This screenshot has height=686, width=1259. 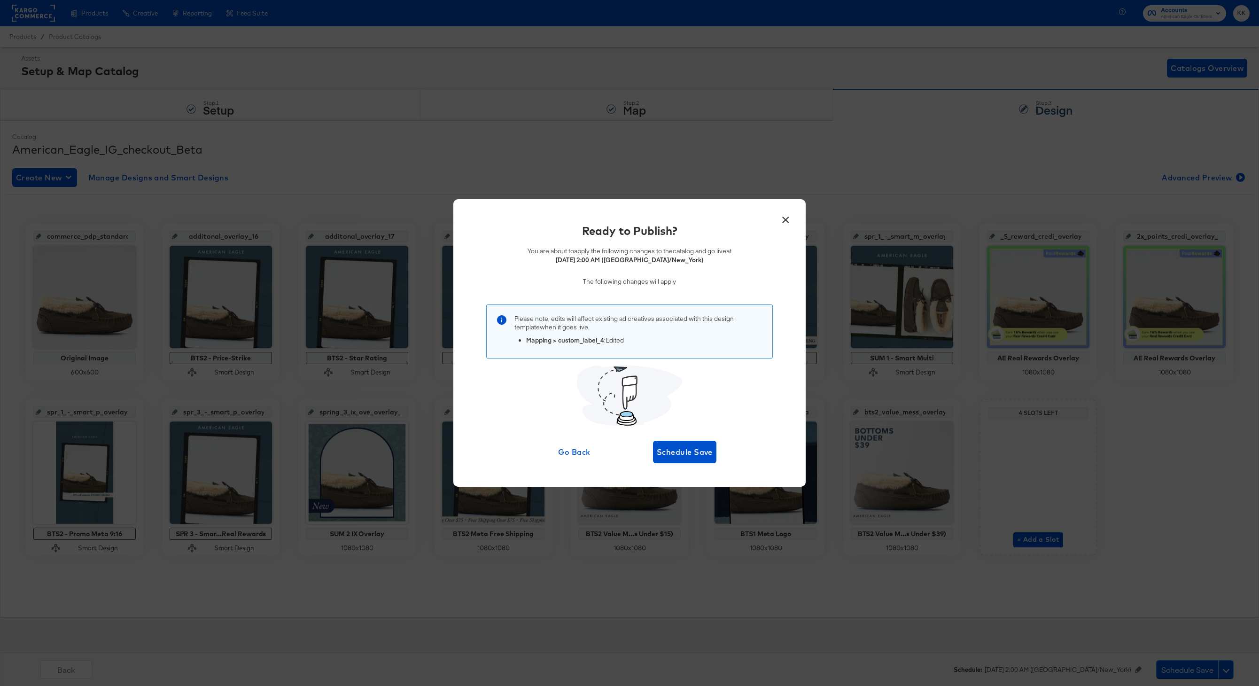 What do you see at coordinates (684, 452) in the screenshot?
I see `span: Schedule Save` at bounding box center [684, 452].